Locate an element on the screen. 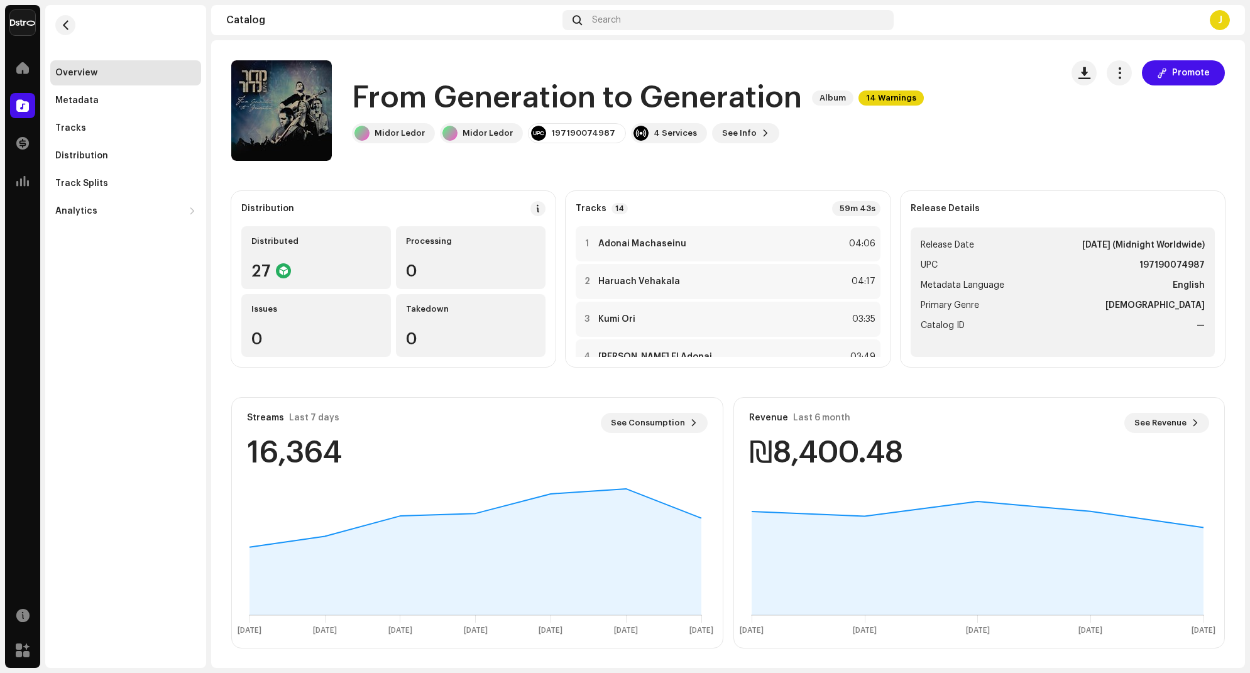 Image resolution: width=1250 pixels, height=673 pixels. div: 03:49 is located at coordinates (862, 357).